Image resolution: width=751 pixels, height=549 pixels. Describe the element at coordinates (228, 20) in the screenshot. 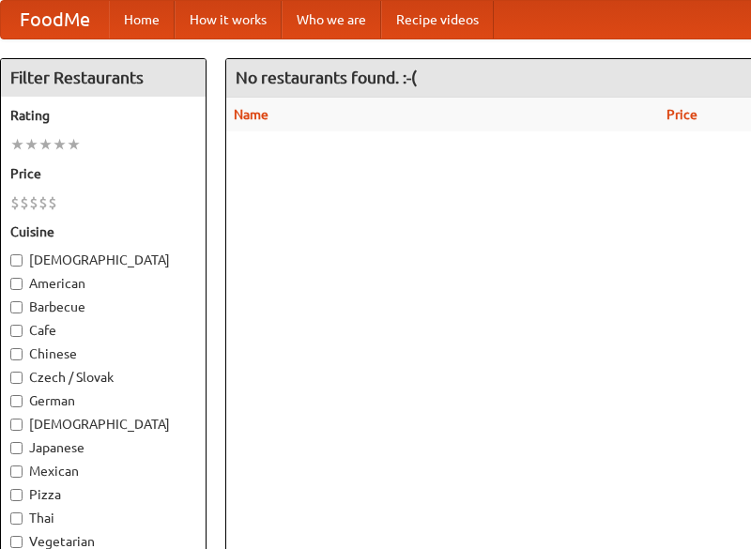

I see `a: How it works` at that location.